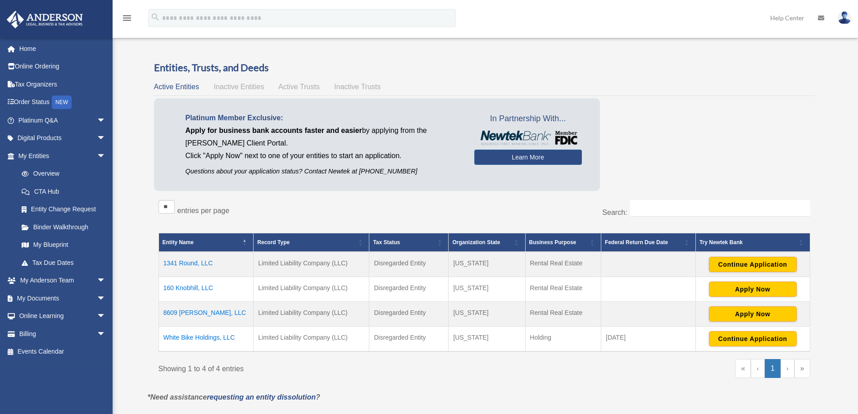  What do you see at coordinates (177, 87) in the screenshot?
I see `span: Active Entities` at bounding box center [177, 87].